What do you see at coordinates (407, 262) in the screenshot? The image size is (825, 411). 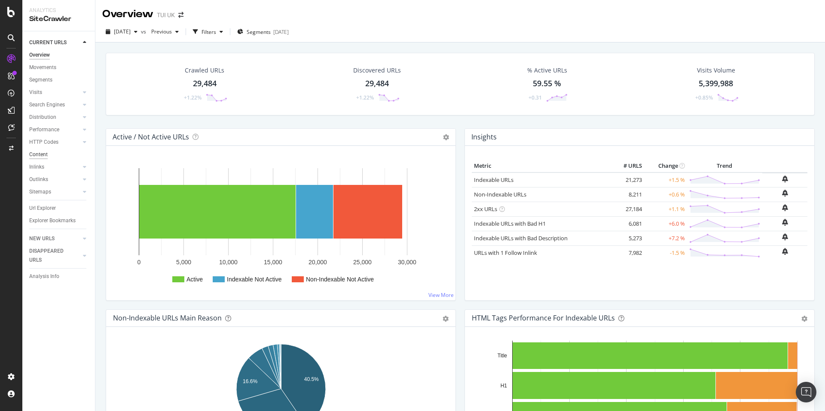 I see `text: 30,000` at bounding box center [407, 262].